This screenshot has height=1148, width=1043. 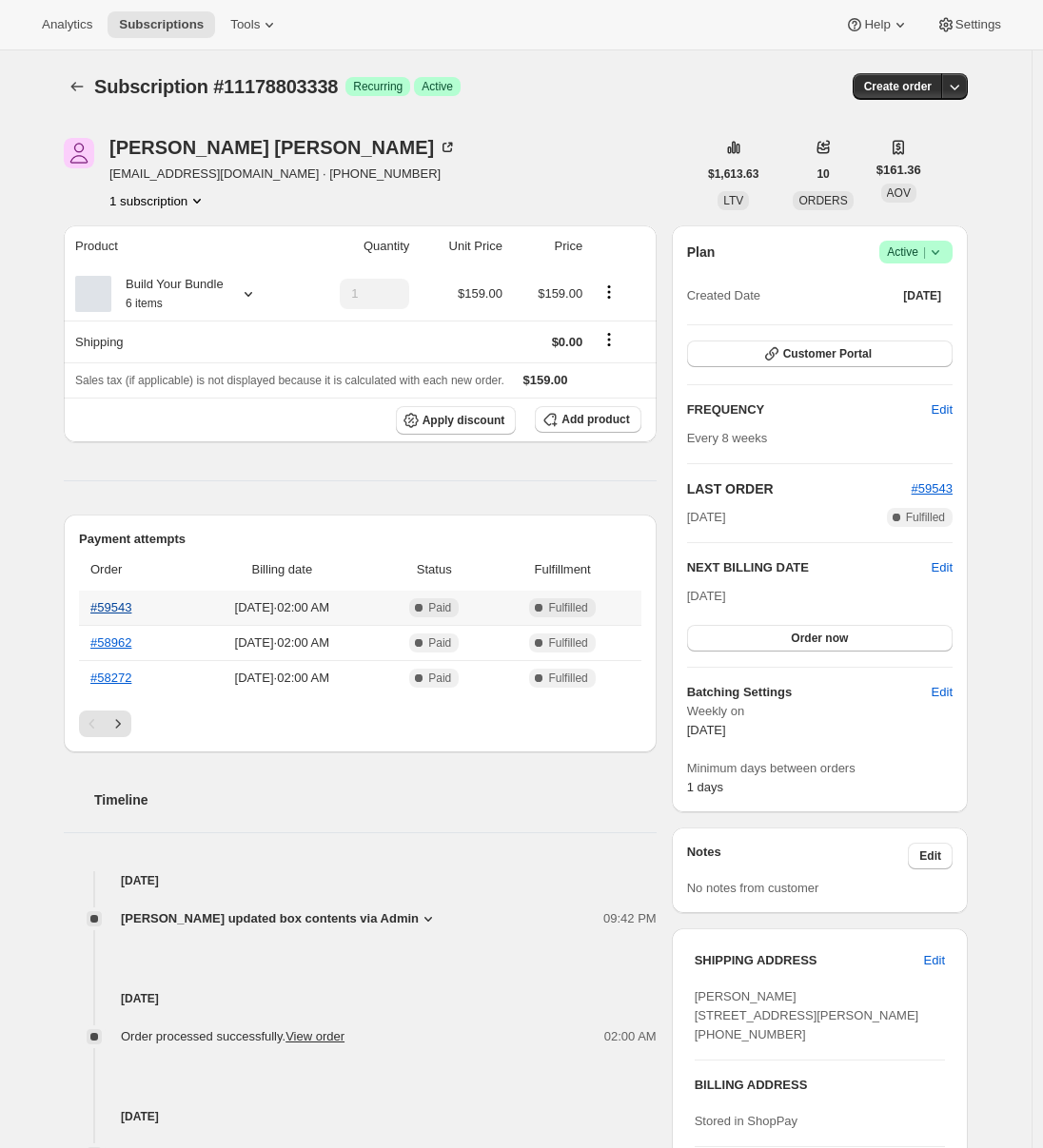 I want to click on button: Create order, so click(x=897, y=86).